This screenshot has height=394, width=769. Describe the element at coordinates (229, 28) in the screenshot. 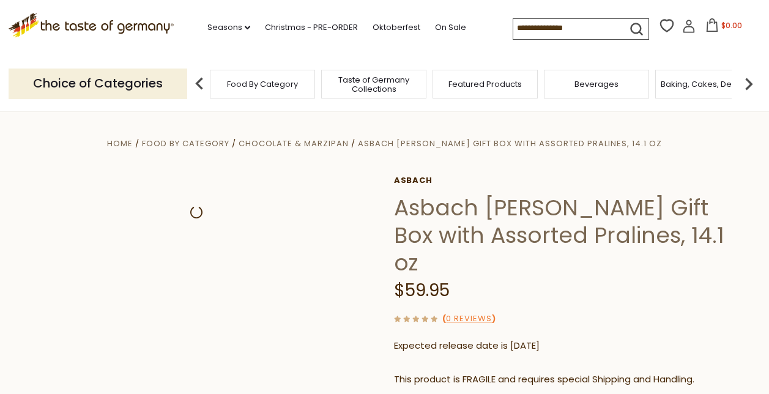

I see `a: Seasons` at that location.